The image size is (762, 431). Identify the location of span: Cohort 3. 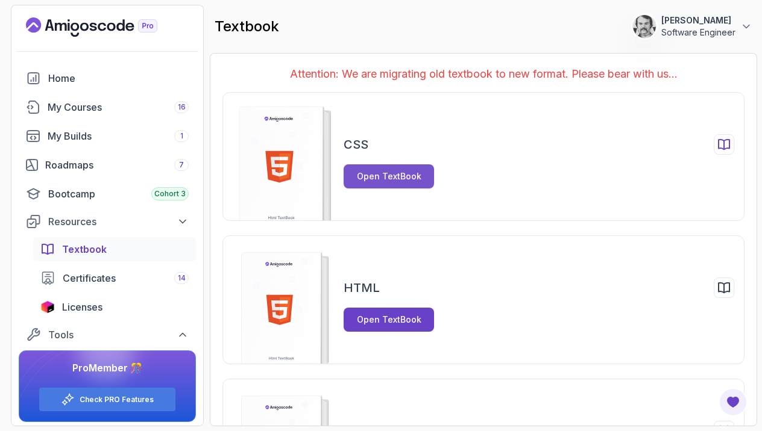
(170, 194).